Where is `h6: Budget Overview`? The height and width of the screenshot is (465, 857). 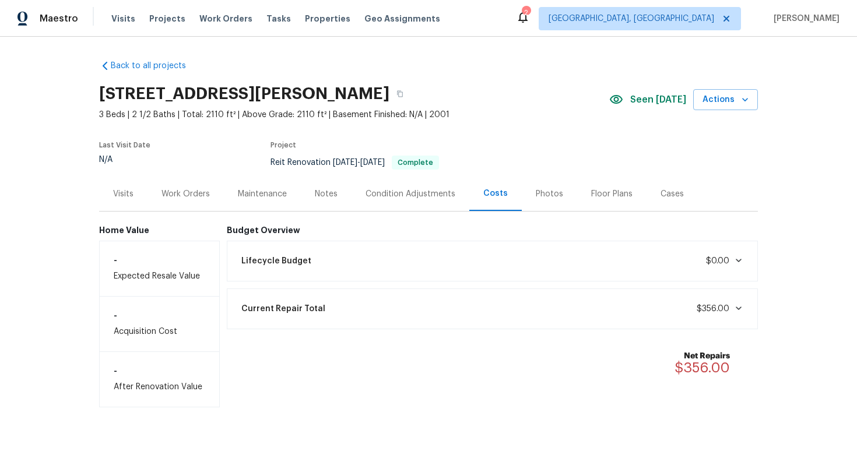
h6: Budget Overview is located at coordinates (493, 230).